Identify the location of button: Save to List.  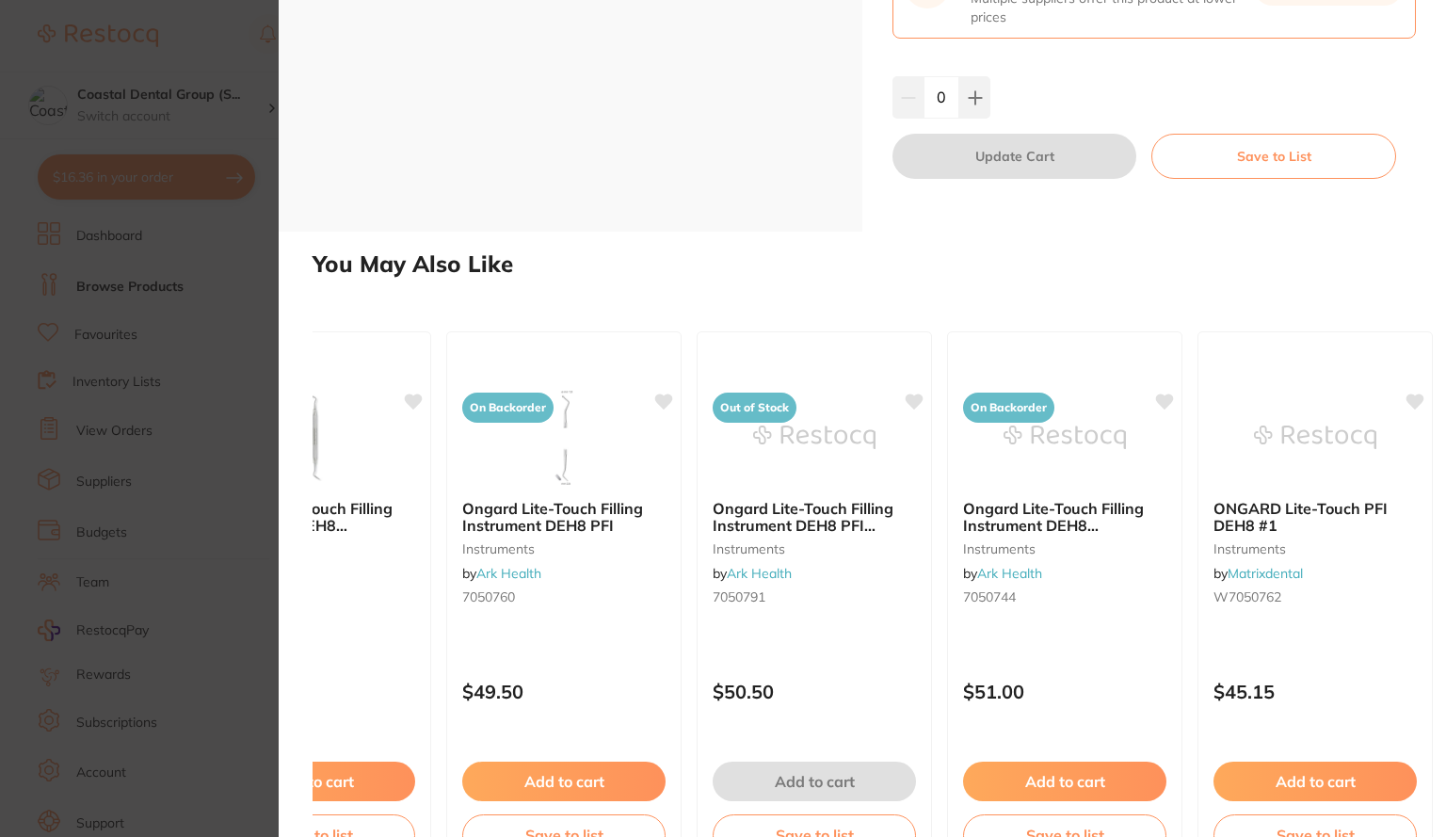
(1274, 156).